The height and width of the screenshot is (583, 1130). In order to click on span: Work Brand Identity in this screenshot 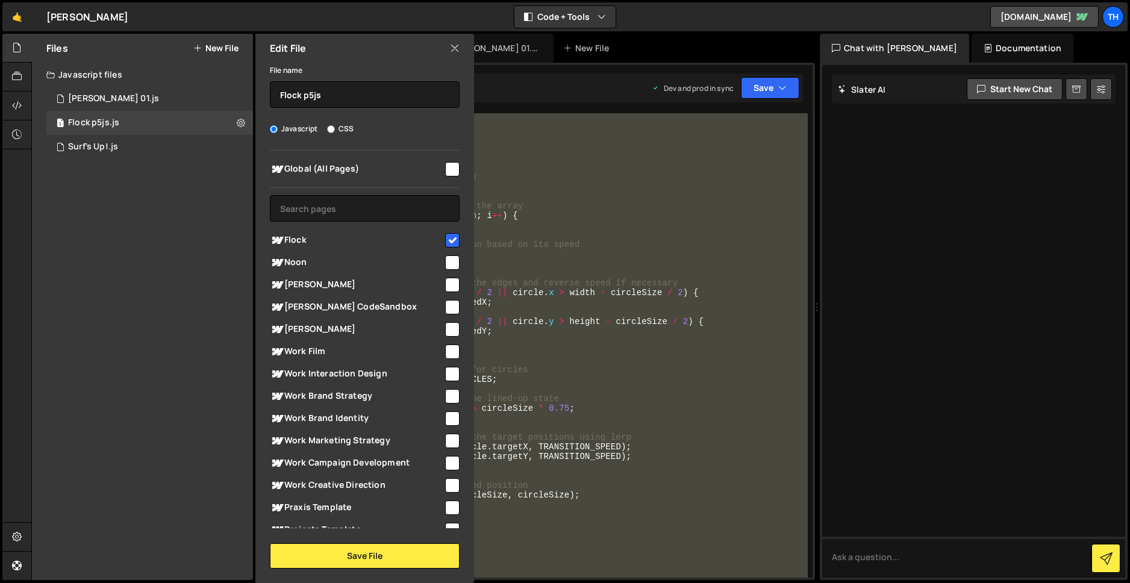, I will do `click(357, 419)`.